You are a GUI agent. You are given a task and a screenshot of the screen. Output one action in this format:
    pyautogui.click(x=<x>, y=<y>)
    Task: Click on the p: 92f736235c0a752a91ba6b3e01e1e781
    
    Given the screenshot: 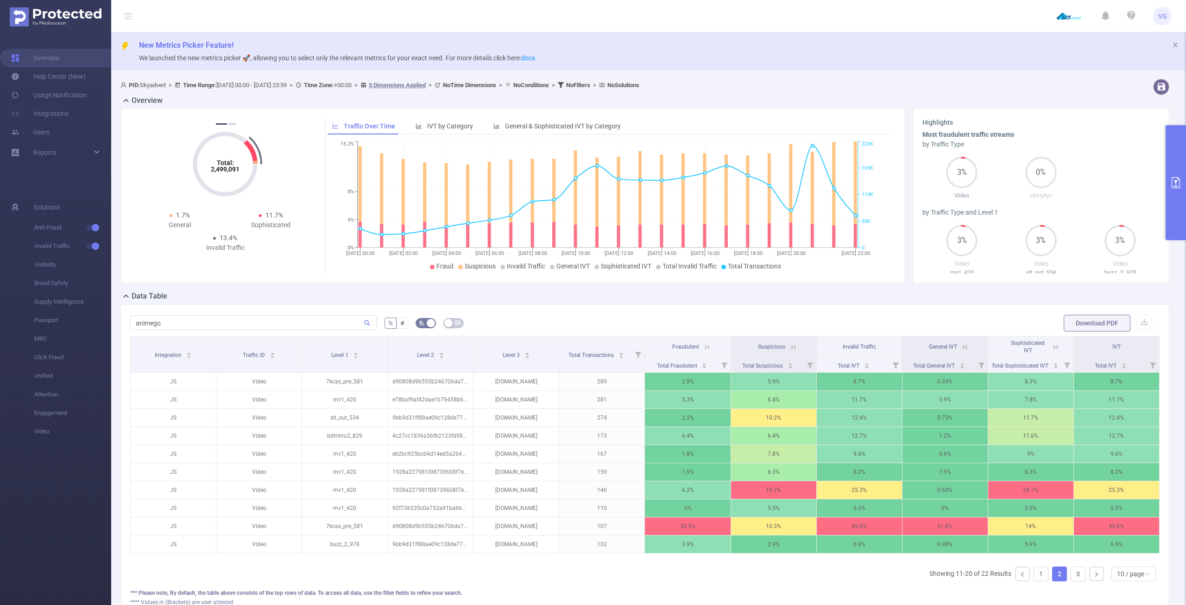 What is the action you would take?
    pyautogui.click(x=431, y=508)
    